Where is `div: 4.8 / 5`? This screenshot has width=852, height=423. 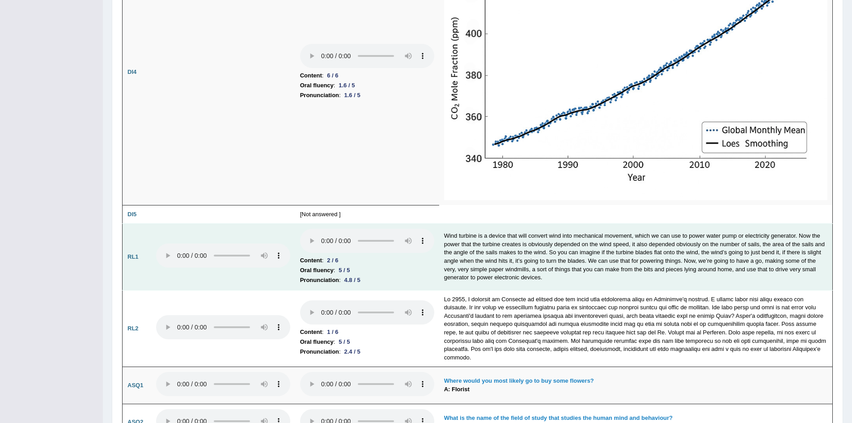 div: 4.8 / 5 is located at coordinates (353, 280).